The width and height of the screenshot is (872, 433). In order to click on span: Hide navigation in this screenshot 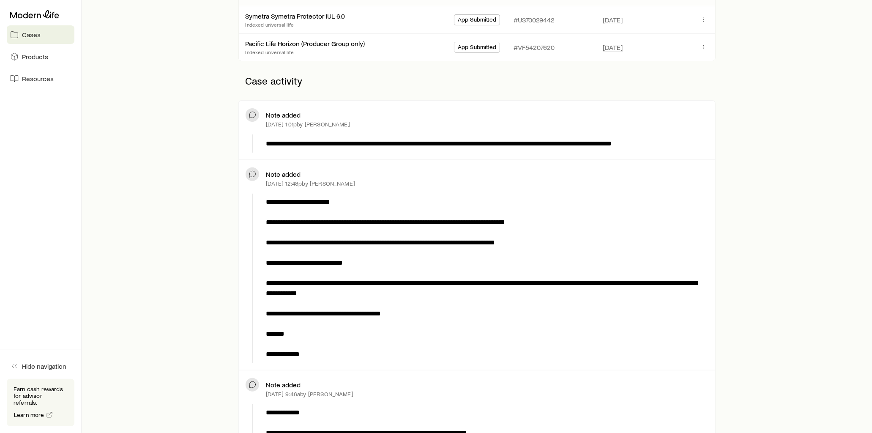, I will do `click(44, 366)`.